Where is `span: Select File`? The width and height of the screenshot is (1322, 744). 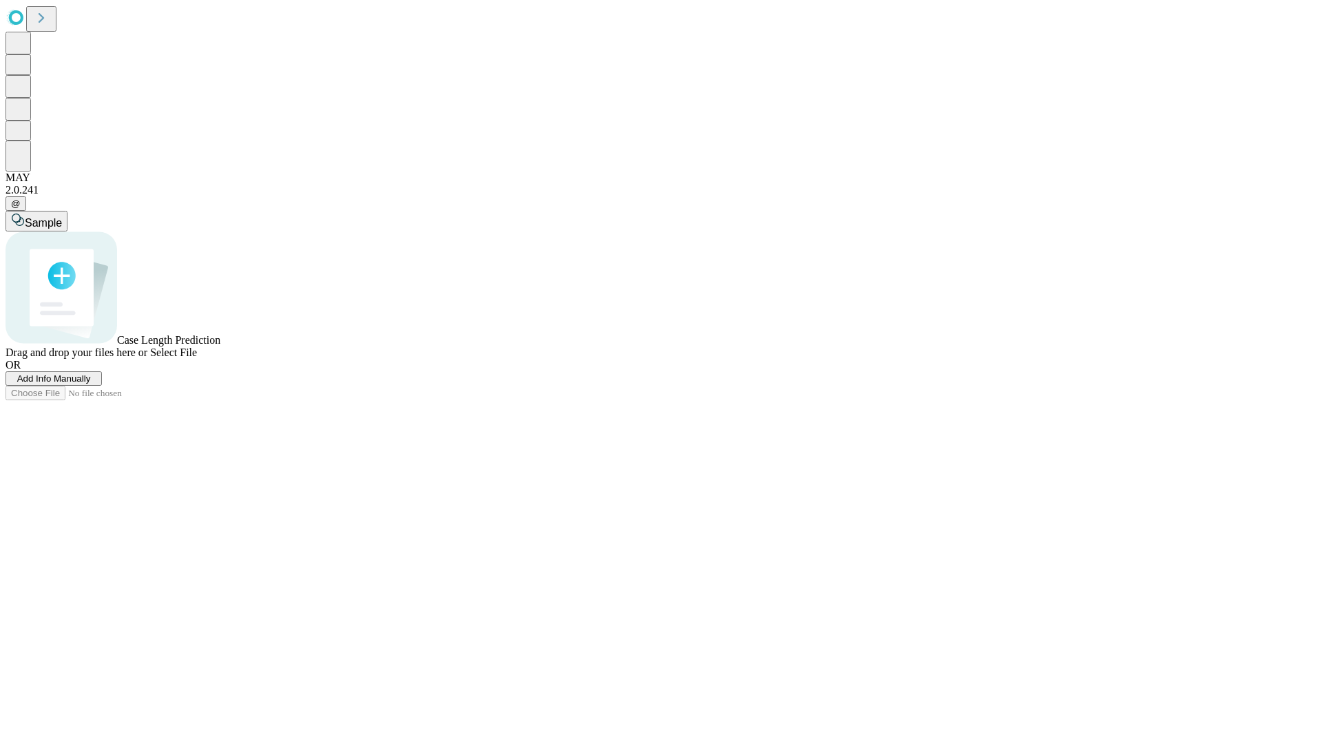 span: Select File is located at coordinates (173, 352).